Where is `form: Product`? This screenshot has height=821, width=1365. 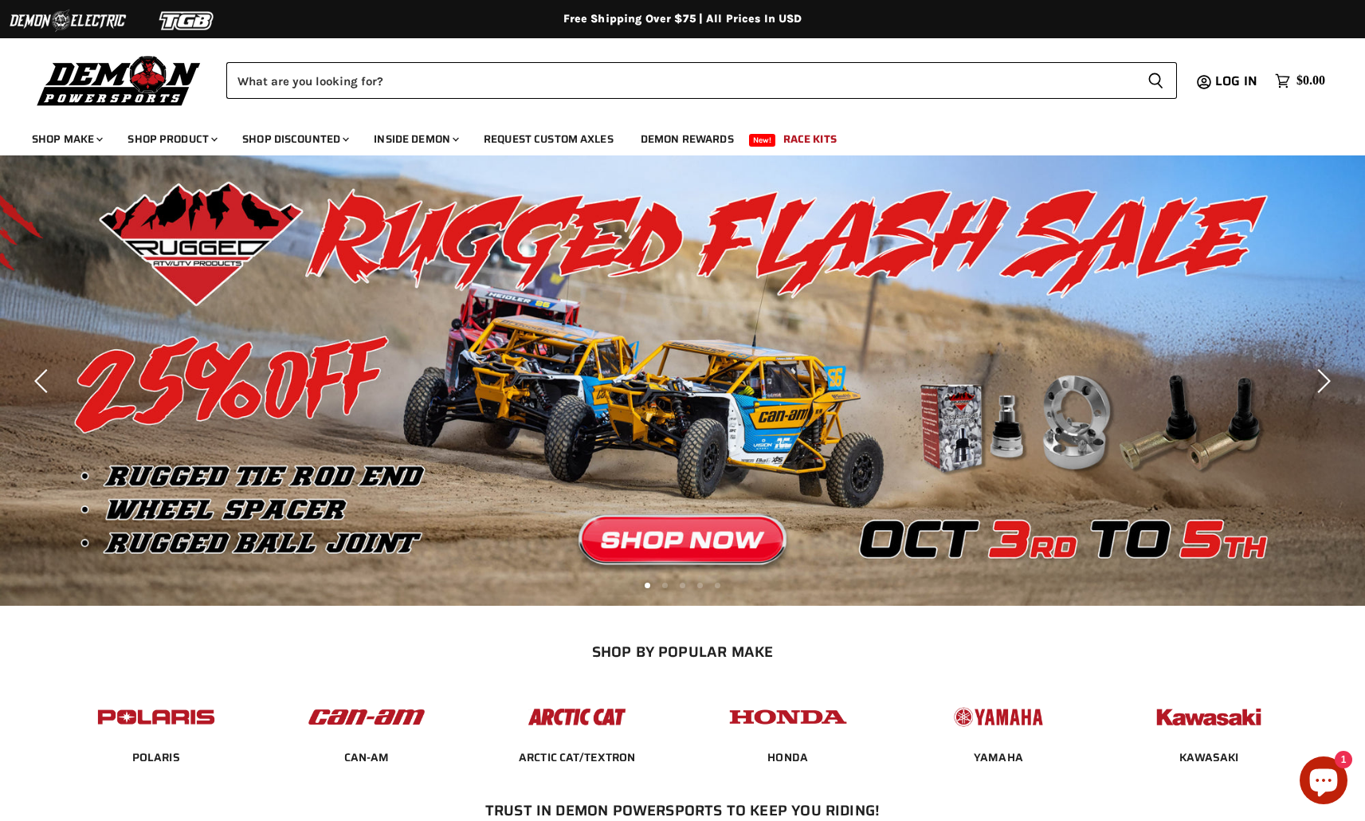
form: Product is located at coordinates (701, 80).